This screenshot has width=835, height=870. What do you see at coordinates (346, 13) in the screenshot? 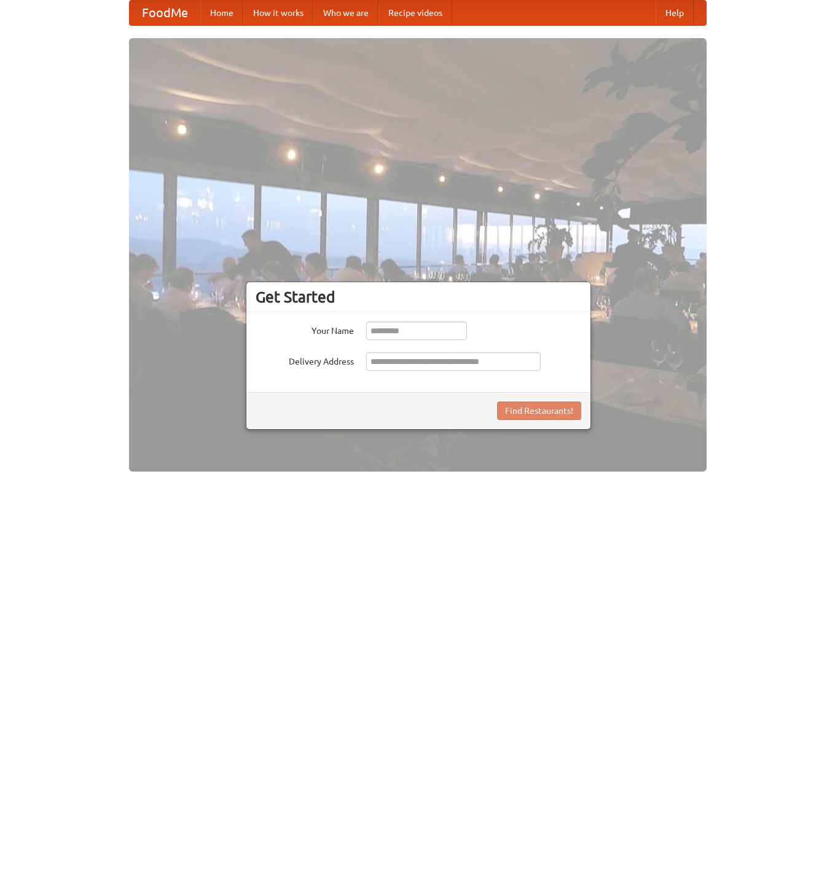
I see `a: Who we are` at bounding box center [346, 13].